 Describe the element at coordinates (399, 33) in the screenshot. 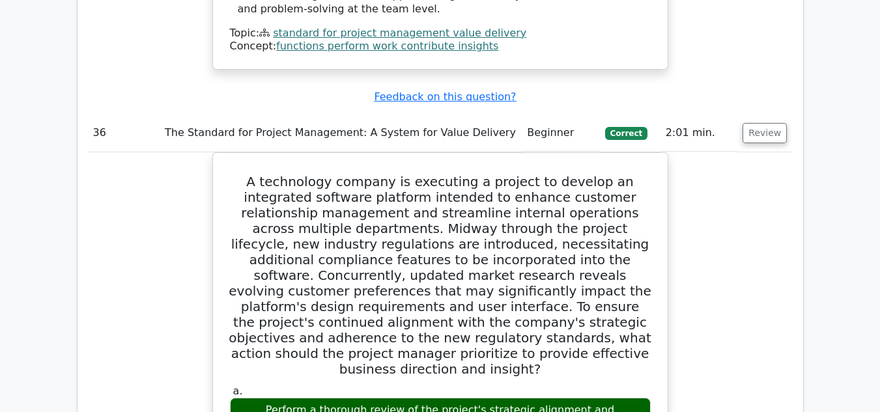

I see `a: standard for project management value delivery` at that location.